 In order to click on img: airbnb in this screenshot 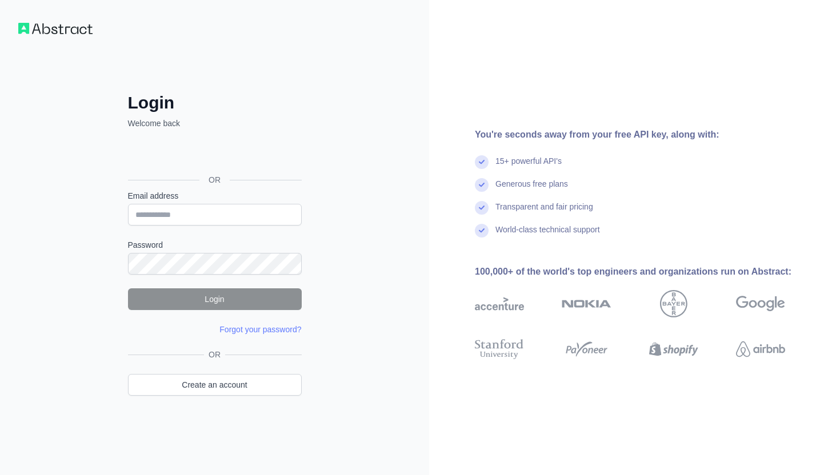, I will do `click(761, 349)`.